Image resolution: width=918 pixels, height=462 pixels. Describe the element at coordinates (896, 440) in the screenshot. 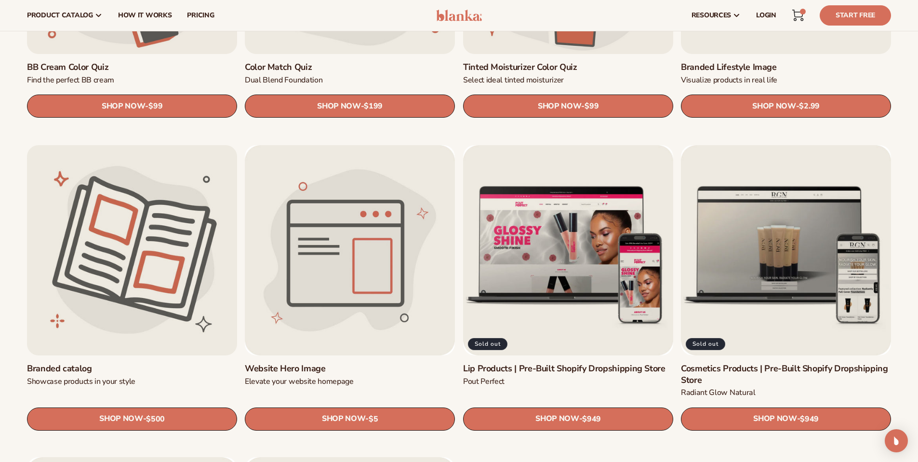

I see `div: Open Intercom Messenger` at that location.